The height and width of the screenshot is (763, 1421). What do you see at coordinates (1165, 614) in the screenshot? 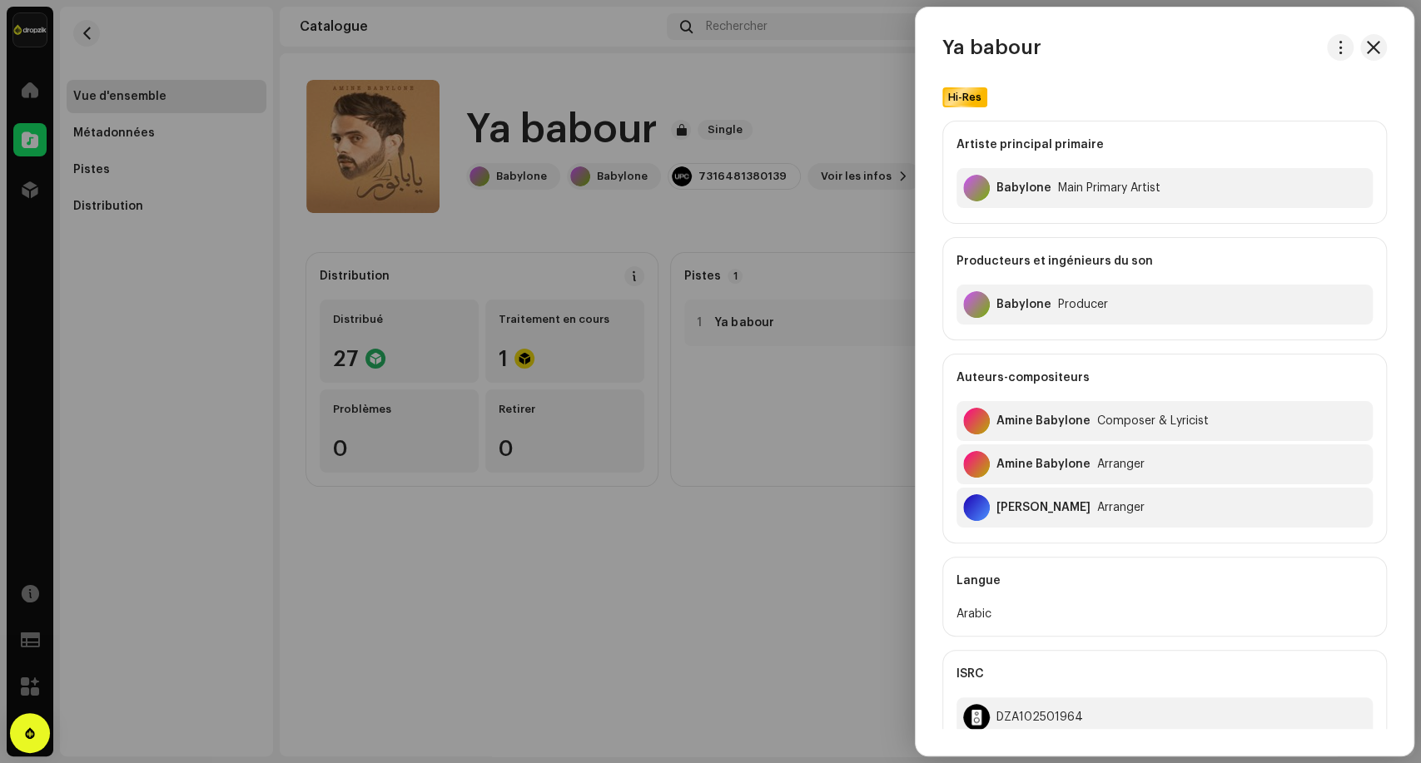
I see `div: Arabic` at bounding box center [1165, 614].